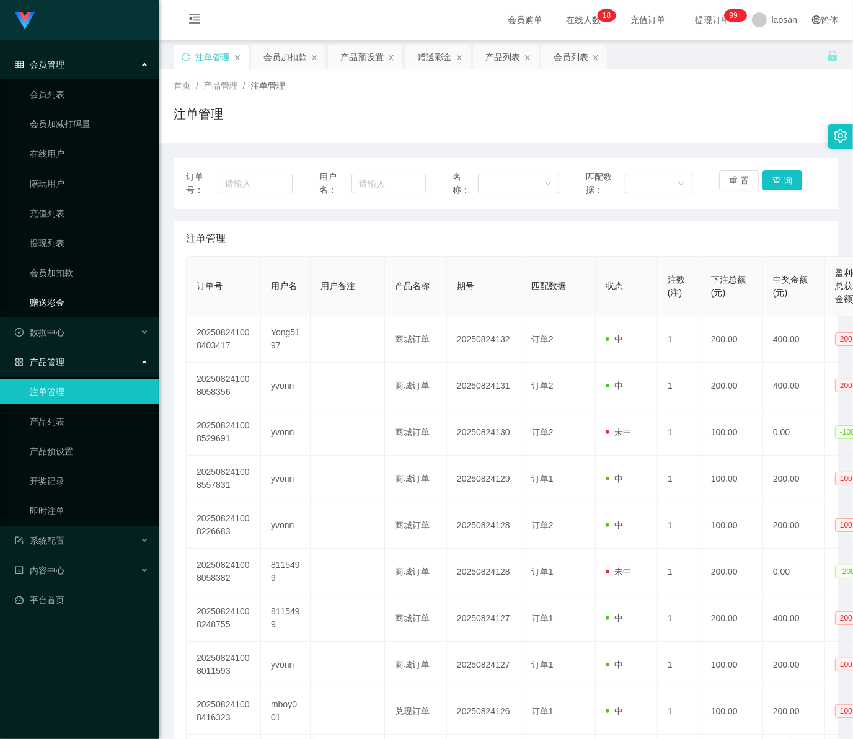  What do you see at coordinates (605, 184) in the screenshot?
I see `span: 匹配数据：` at bounding box center [605, 184].